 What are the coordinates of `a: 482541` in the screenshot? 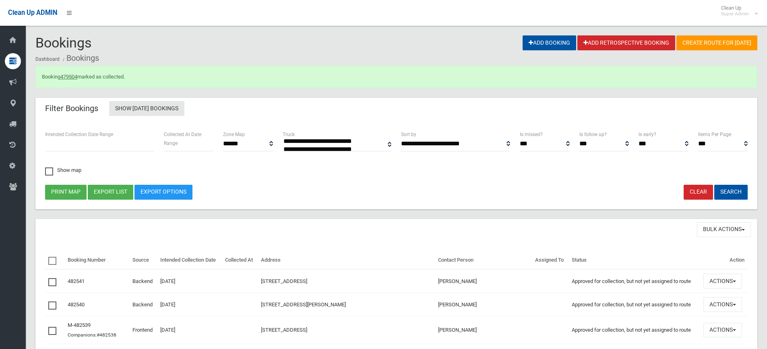 It's located at (76, 281).